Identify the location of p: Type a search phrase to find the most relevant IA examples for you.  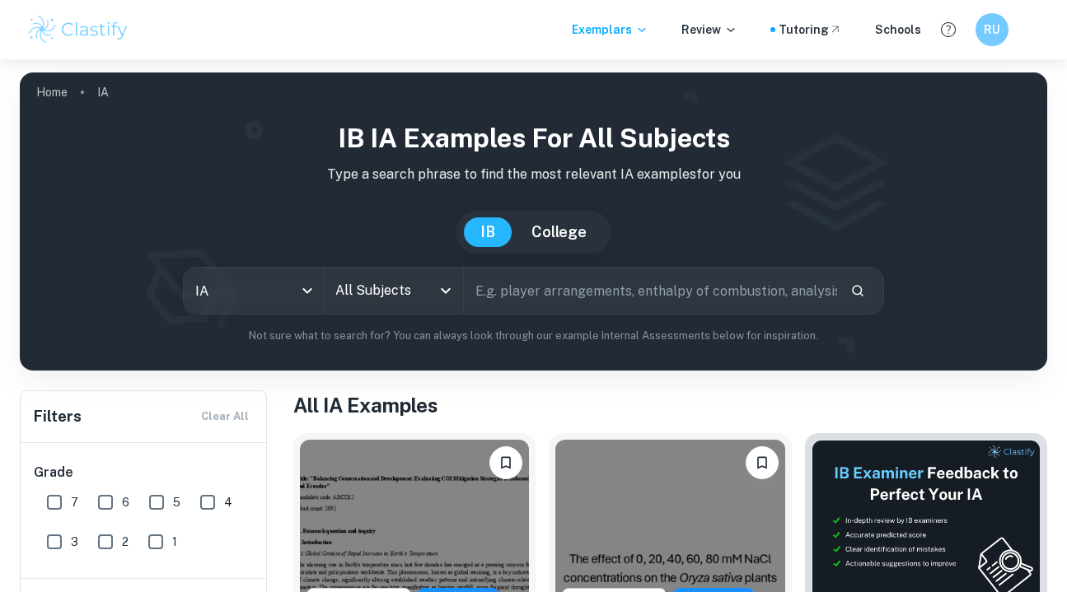
(533, 175).